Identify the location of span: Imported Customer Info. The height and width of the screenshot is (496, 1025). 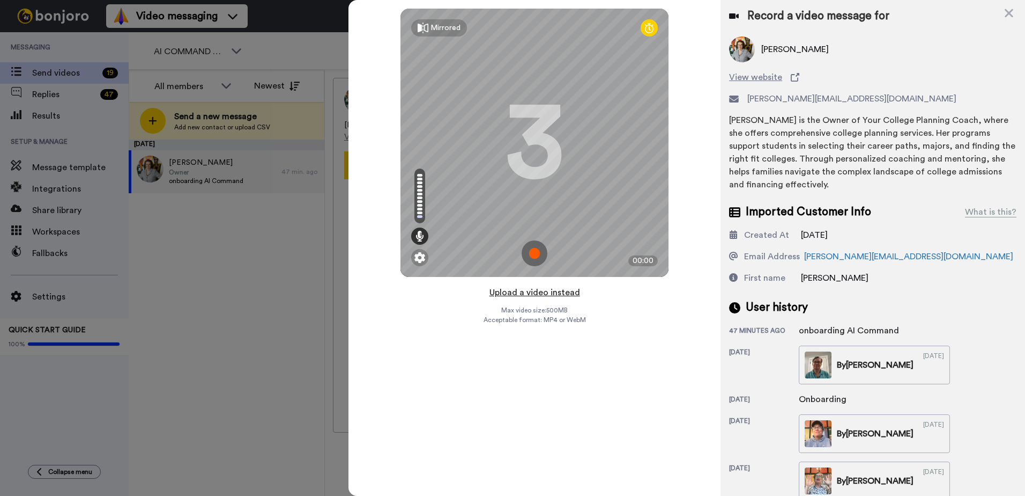
(809, 212).